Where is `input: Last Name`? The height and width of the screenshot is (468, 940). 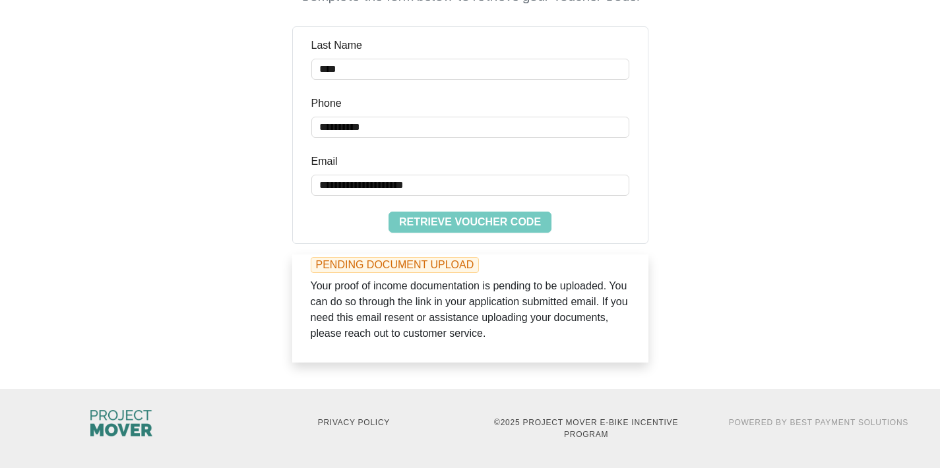
input: Last Name is located at coordinates (470, 69).